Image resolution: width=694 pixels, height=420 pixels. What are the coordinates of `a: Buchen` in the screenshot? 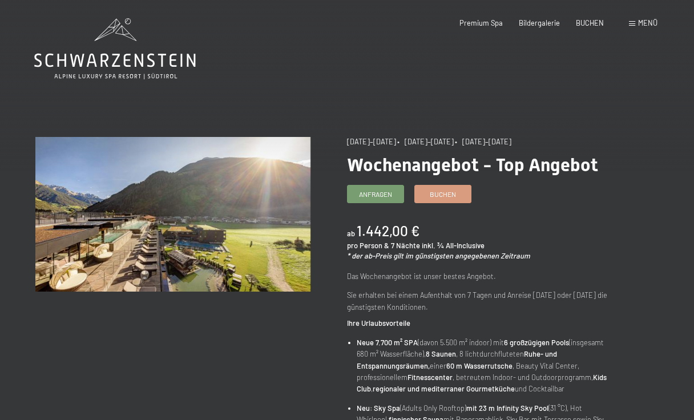 It's located at (443, 194).